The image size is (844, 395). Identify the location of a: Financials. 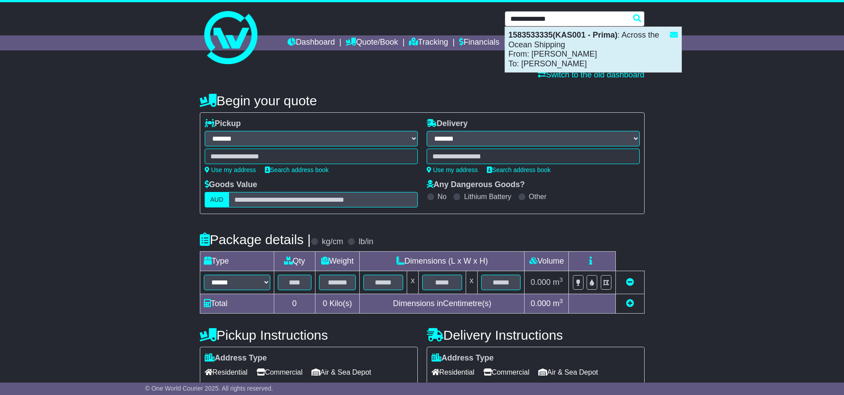
(479, 43).